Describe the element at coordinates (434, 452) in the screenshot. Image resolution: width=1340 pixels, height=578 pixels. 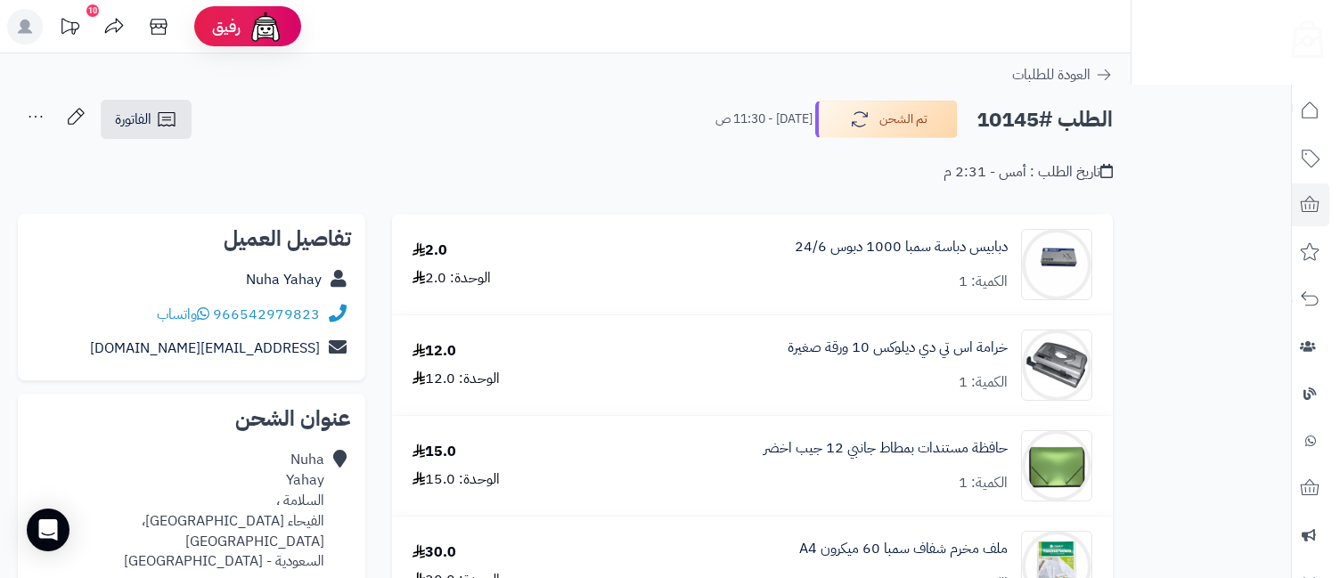
I see `div: 15.0` at that location.